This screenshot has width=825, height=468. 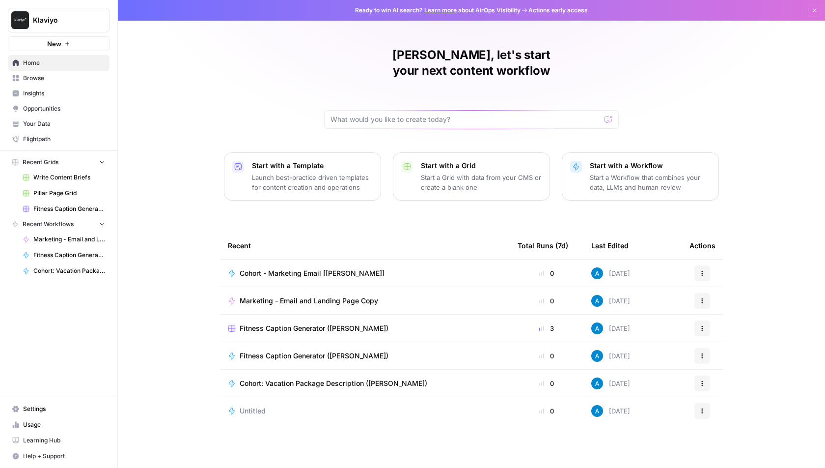 What do you see at coordinates (64, 177) in the screenshot?
I see `a: Write Content Briefs` at bounding box center [64, 177].